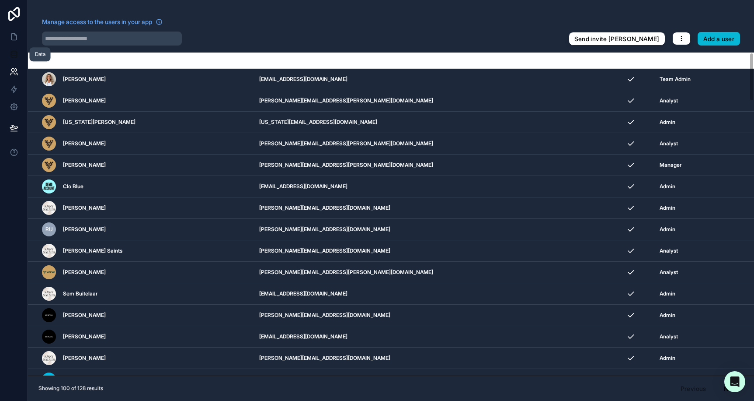 The height and width of the screenshot is (401, 754). What do you see at coordinates (731, 388) in the screenshot?
I see `button: Next` at bounding box center [731, 388].